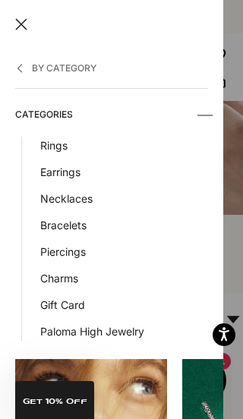  Describe the element at coordinates (124, 304) in the screenshot. I see `a: Gift Card` at that location.